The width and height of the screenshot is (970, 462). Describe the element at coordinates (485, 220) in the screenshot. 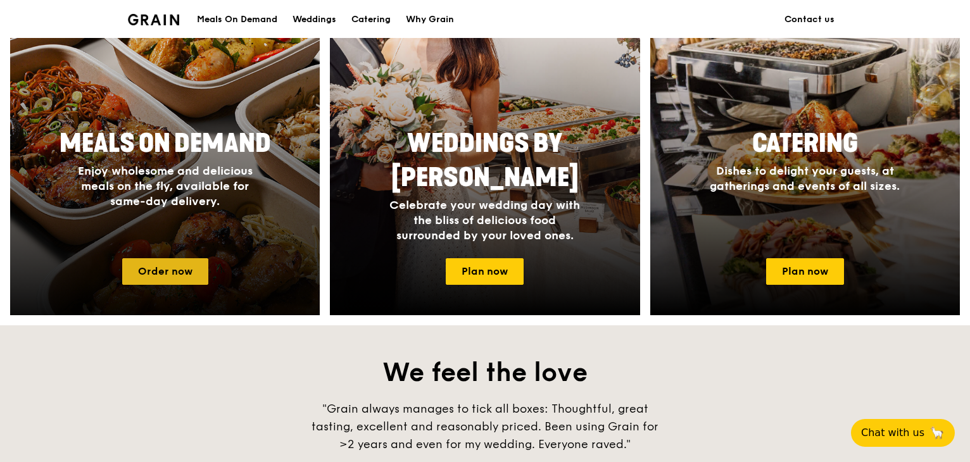

I see `span: Celebrate your wedding day with the bliss of delicious food surrounded by your loved ones.` at that location.